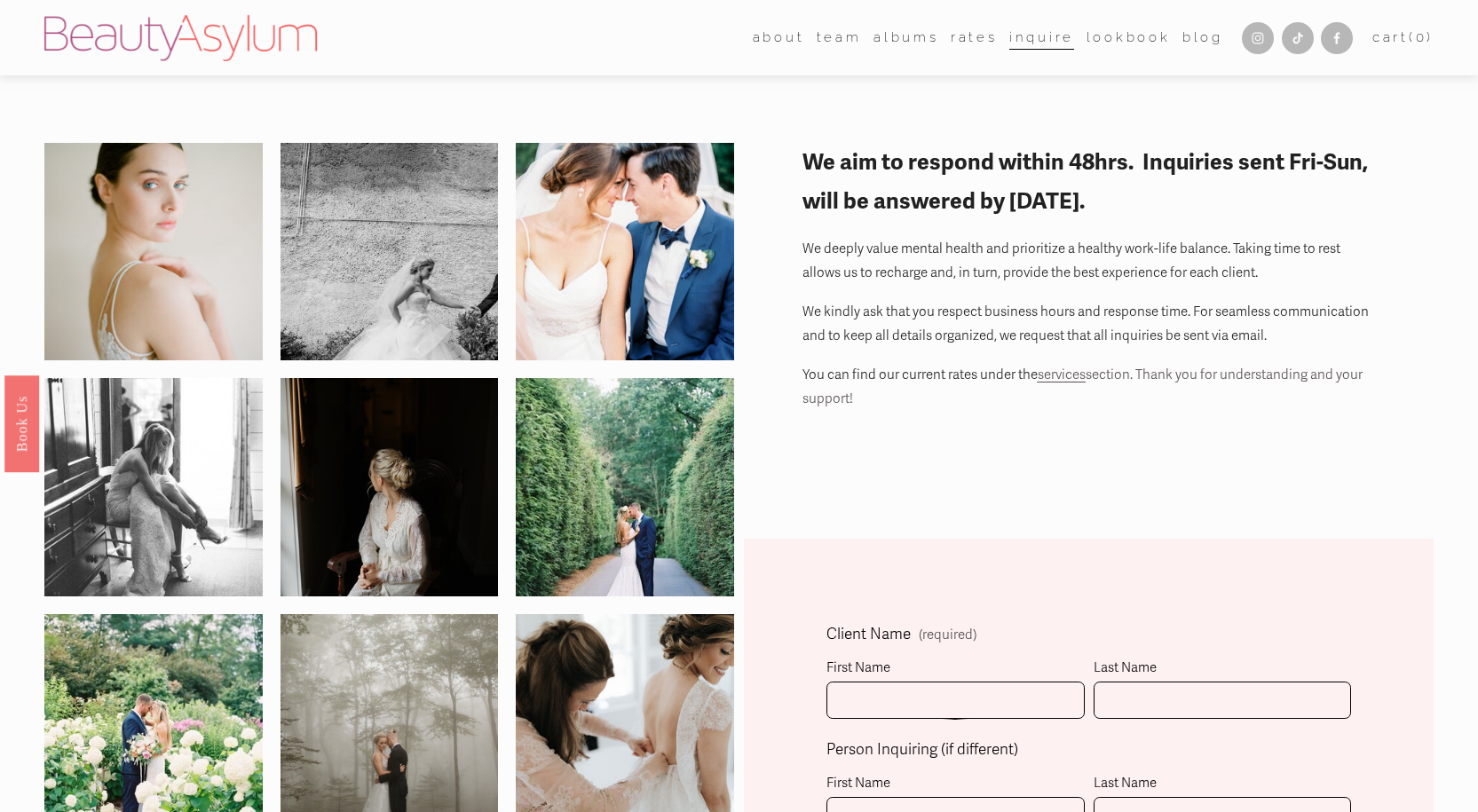  What do you see at coordinates (947, 634) in the screenshot?
I see `span: (required)` at bounding box center [947, 634].